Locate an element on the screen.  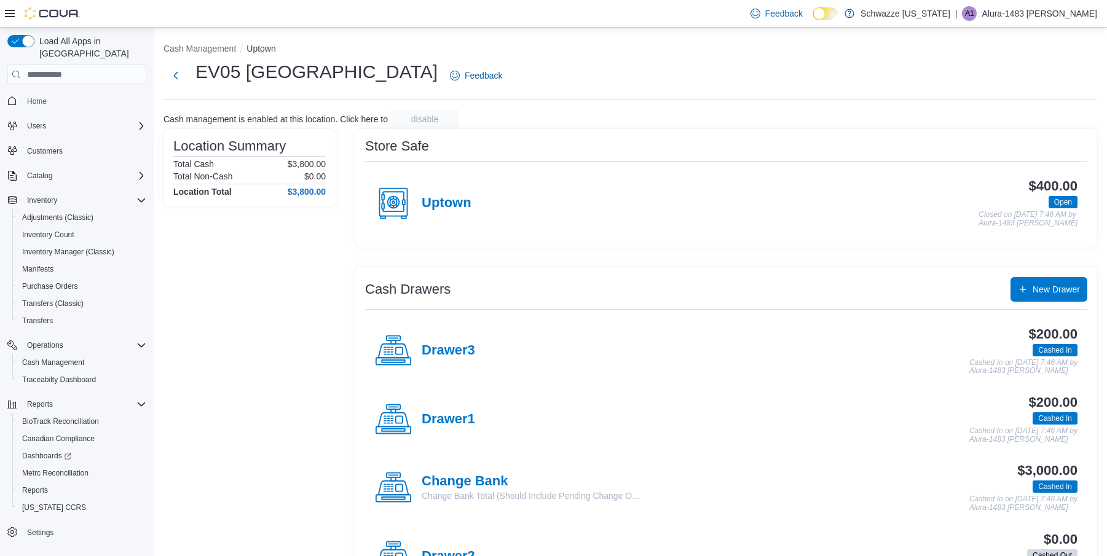
button: Home is located at coordinates (77, 100).